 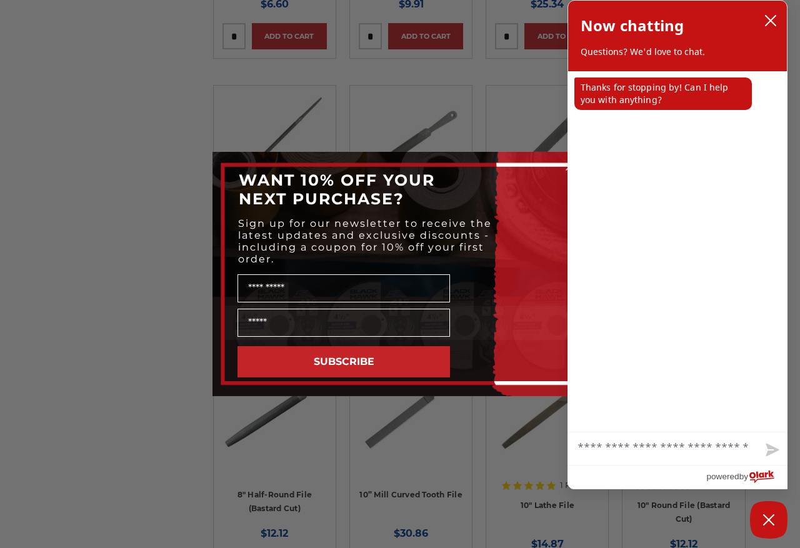 What do you see at coordinates (746, 477) in the screenshot?
I see `a: Powered by Olark` at bounding box center [746, 477].